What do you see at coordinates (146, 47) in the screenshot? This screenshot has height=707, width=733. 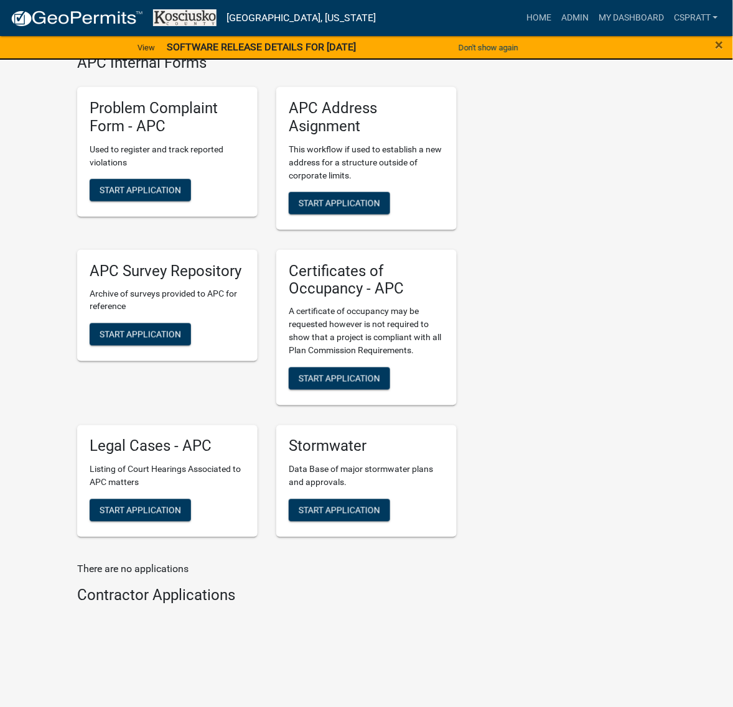 I see `a: View` at bounding box center [146, 47].